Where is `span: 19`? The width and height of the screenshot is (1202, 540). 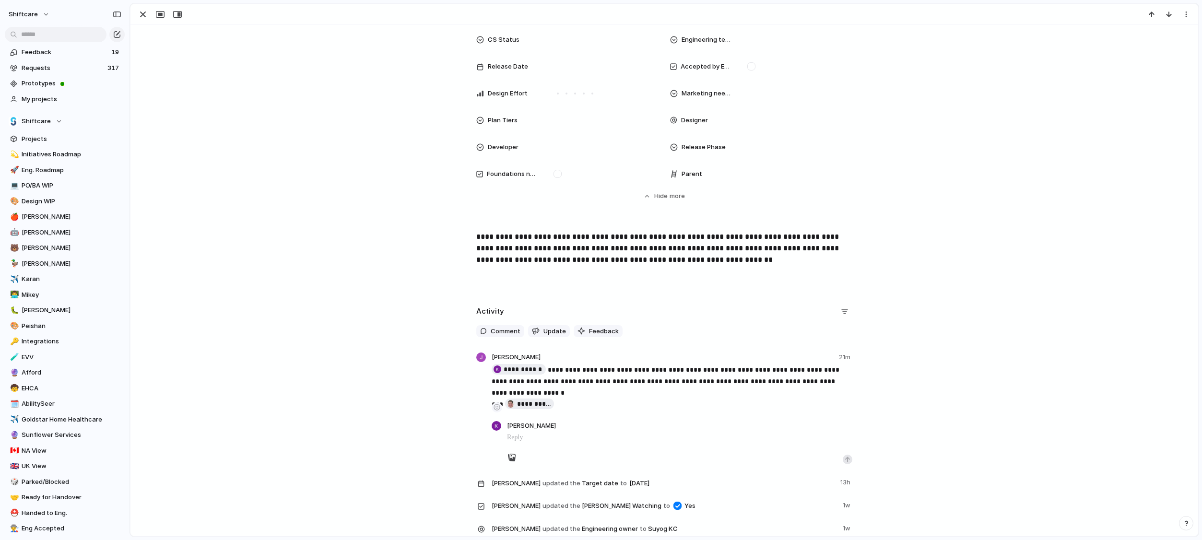 span: 19 is located at coordinates (116, 52).